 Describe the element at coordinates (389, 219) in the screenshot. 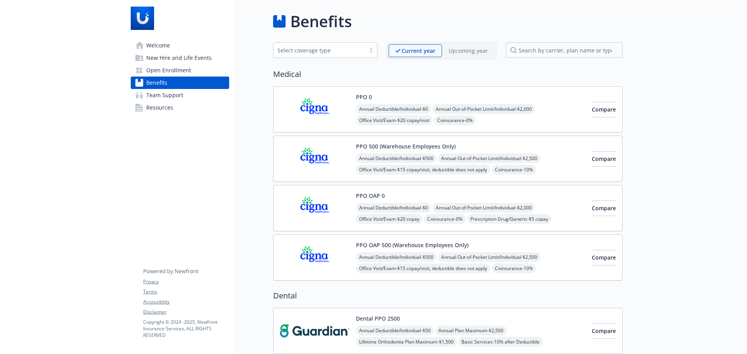

I see `span: Office Visit/Exam - $20 copay` at that location.